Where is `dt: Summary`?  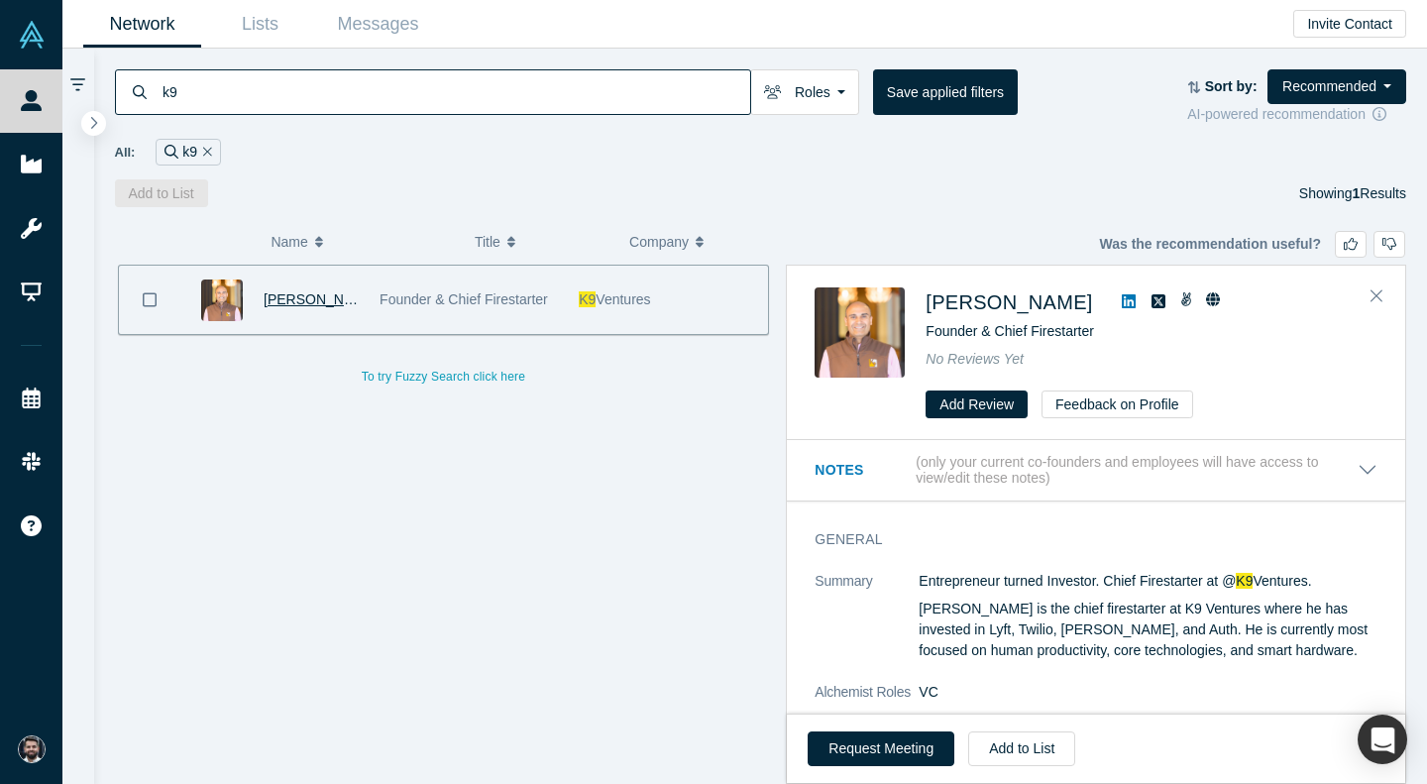
dt: Summary is located at coordinates (866, 626).